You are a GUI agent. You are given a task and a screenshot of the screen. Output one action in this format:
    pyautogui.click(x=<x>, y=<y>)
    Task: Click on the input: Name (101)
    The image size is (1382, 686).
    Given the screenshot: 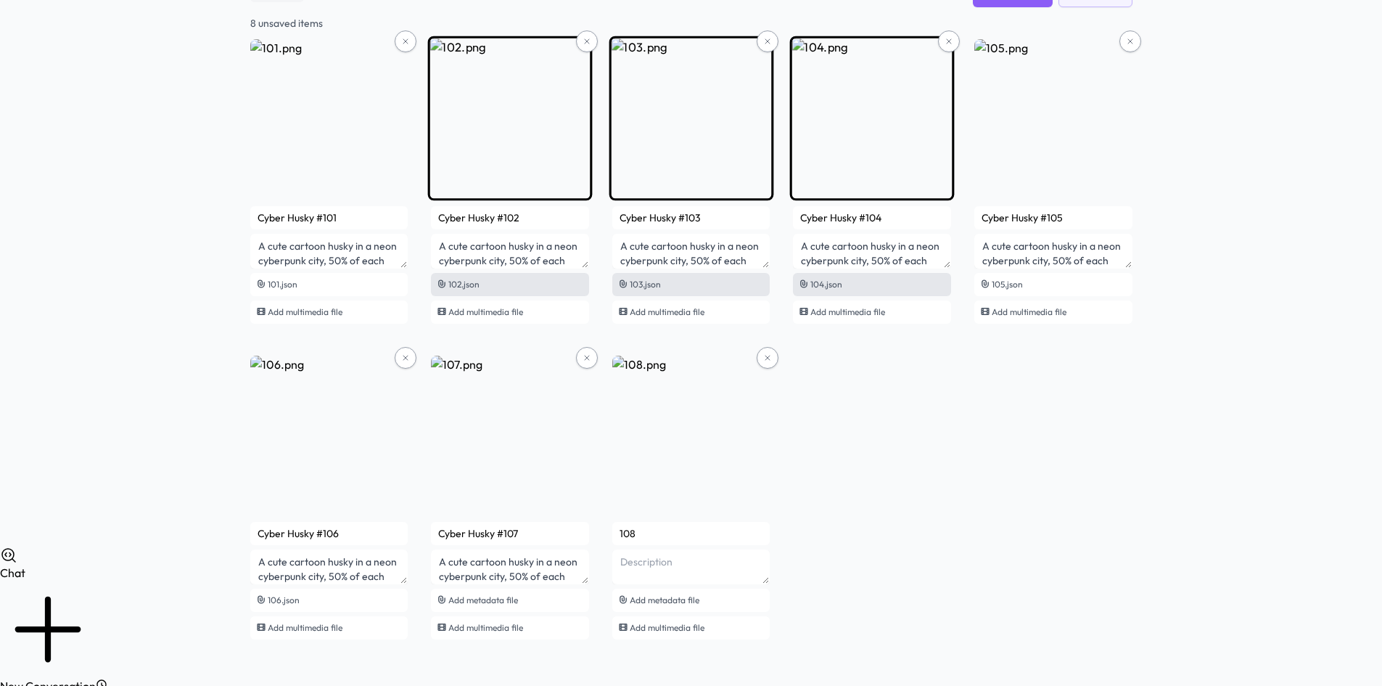 What is the action you would take?
    pyautogui.click(x=329, y=218)
    